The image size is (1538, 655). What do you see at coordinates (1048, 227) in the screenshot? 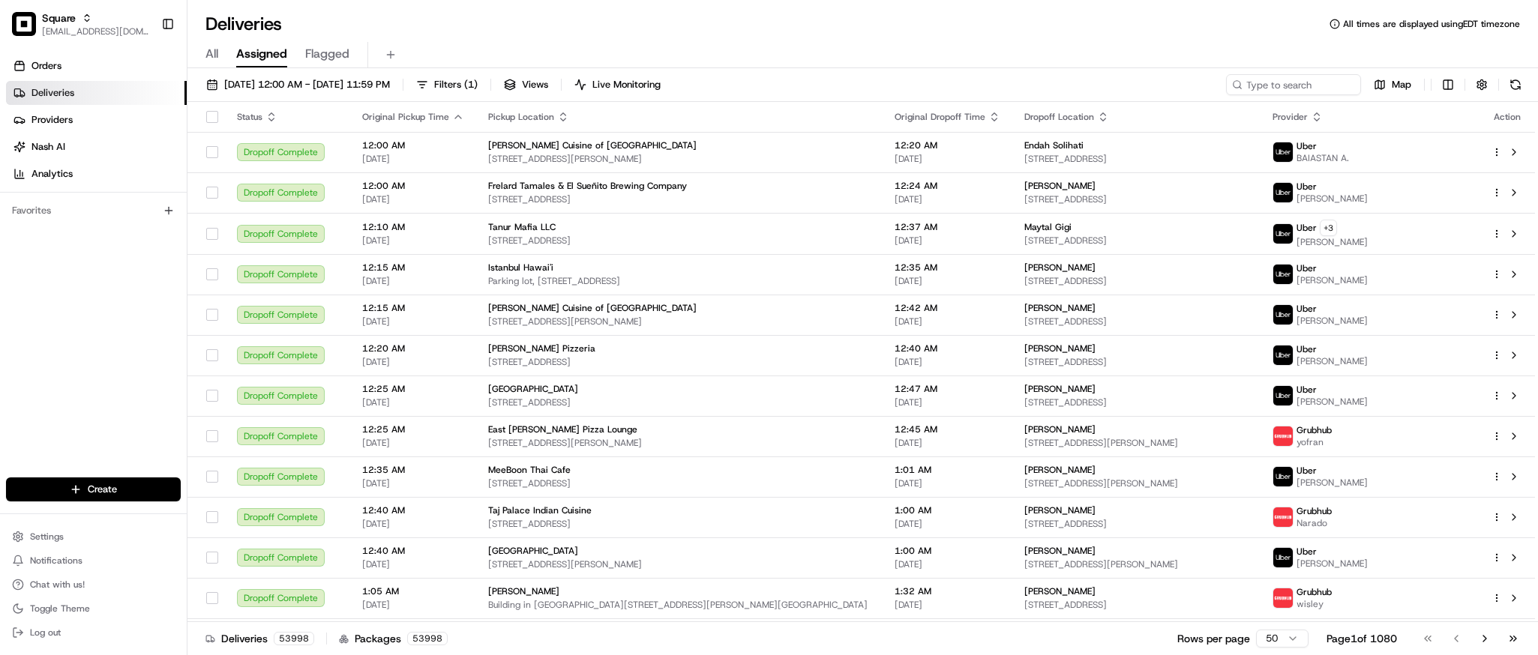
I see `span: Maytal Gigi` at bounding box center [1048, 227].